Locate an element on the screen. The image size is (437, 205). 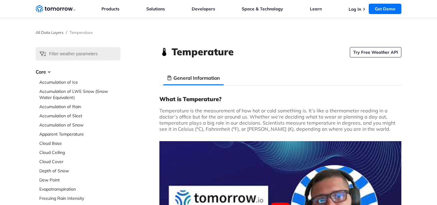
a: Learn is located at coordinates (316, 9).